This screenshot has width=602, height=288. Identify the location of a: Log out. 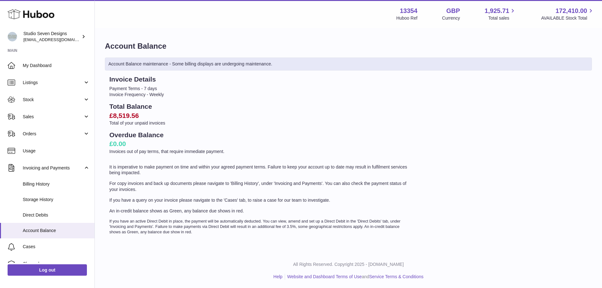
(47, 270).